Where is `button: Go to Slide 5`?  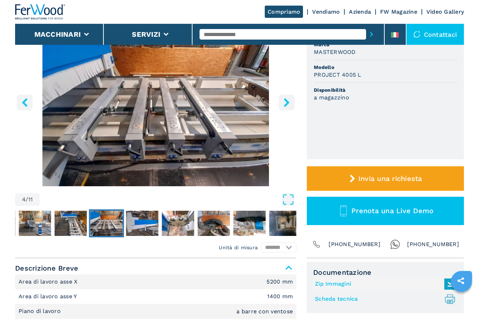 button: Go to Slide 5 is located at coordinates (142, 224).